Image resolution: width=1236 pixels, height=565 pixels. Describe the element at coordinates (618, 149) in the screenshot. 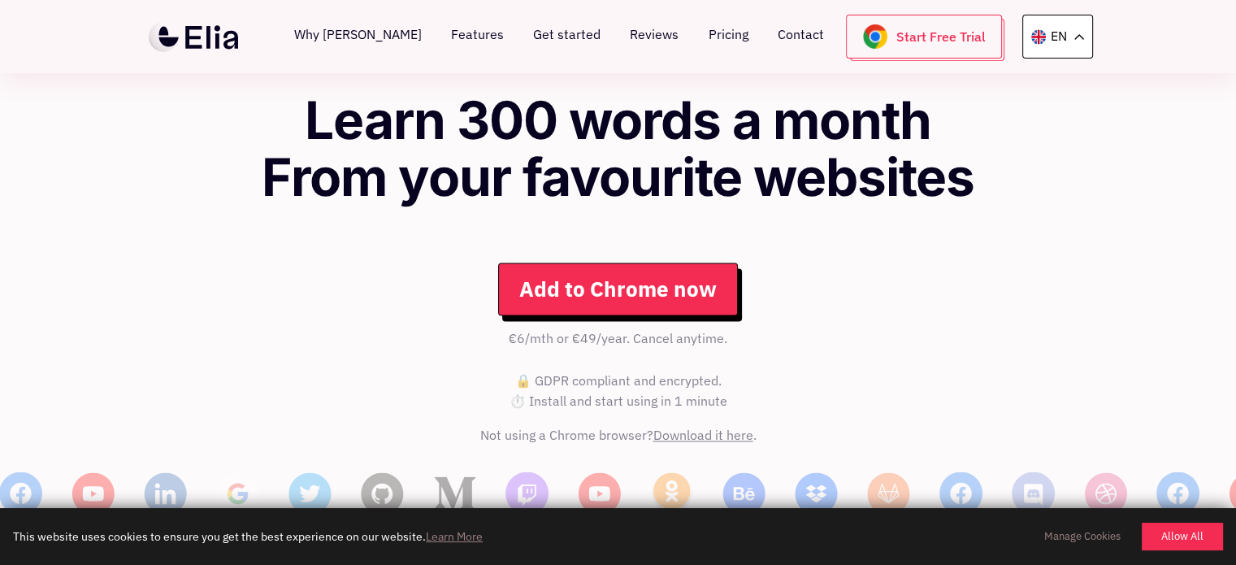

I see `h1: Learn 300 words a month From your favourite websites` at that location.